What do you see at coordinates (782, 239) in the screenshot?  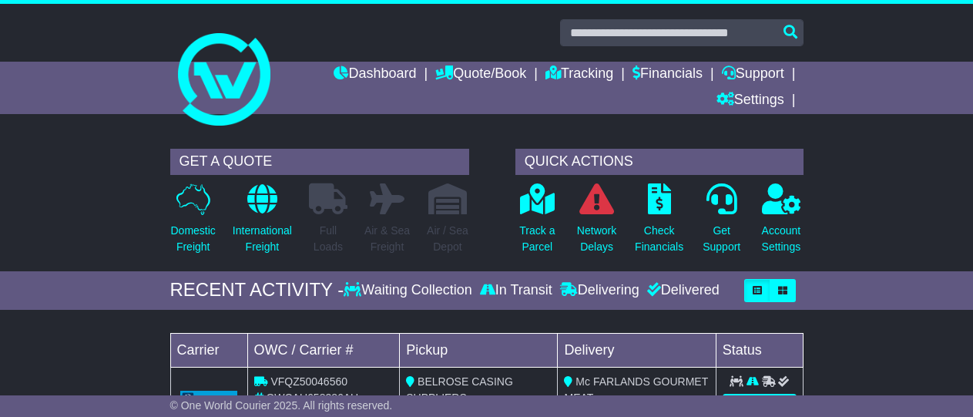 I see `p: Account Settings` at bounding box center [782, 239].